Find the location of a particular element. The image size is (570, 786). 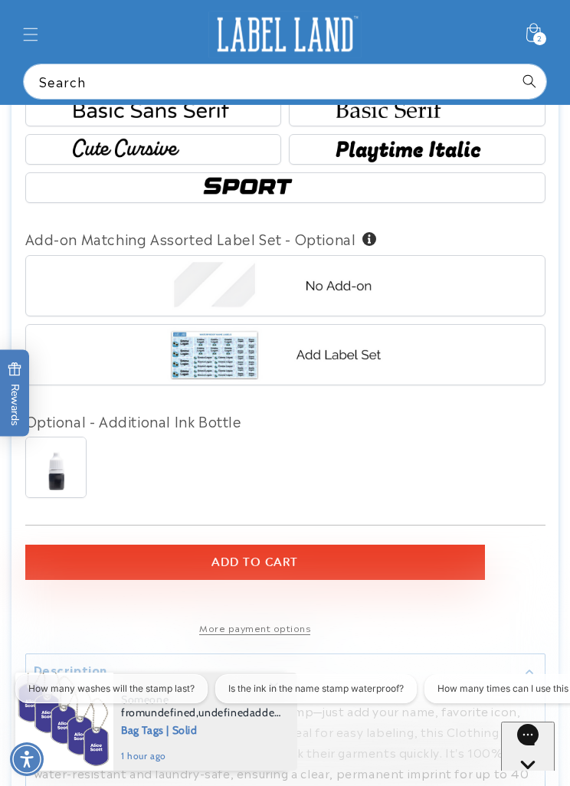

span: 1 hour ago is located at coordinates (201, 756).